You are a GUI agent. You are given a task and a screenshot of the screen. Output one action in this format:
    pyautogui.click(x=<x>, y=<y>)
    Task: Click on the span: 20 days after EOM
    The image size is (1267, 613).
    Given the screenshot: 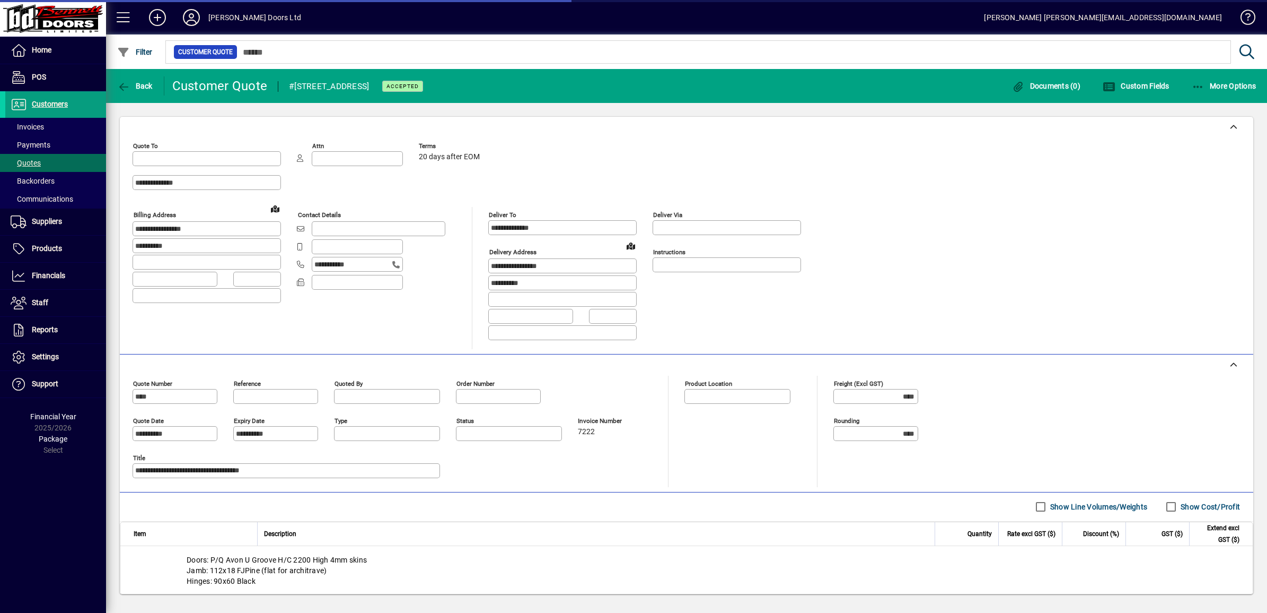 What is the action you would take?
    pyautogui.click(x=449, y=157)
    